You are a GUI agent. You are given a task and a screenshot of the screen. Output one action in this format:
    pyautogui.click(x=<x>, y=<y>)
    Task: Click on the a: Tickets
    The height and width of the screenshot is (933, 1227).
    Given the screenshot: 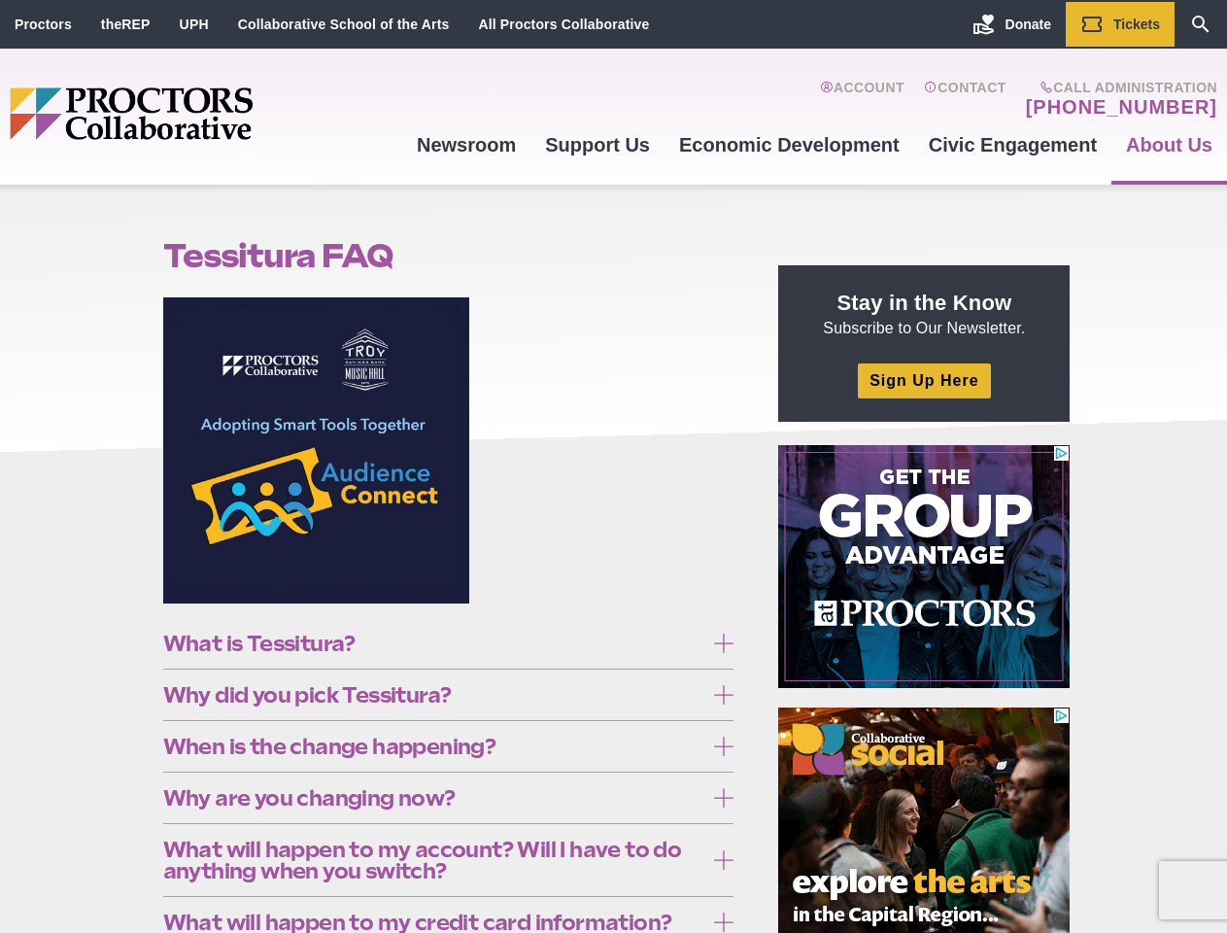 What is the action you would take?
    pyautogui.click(x=1120, y=24)
    